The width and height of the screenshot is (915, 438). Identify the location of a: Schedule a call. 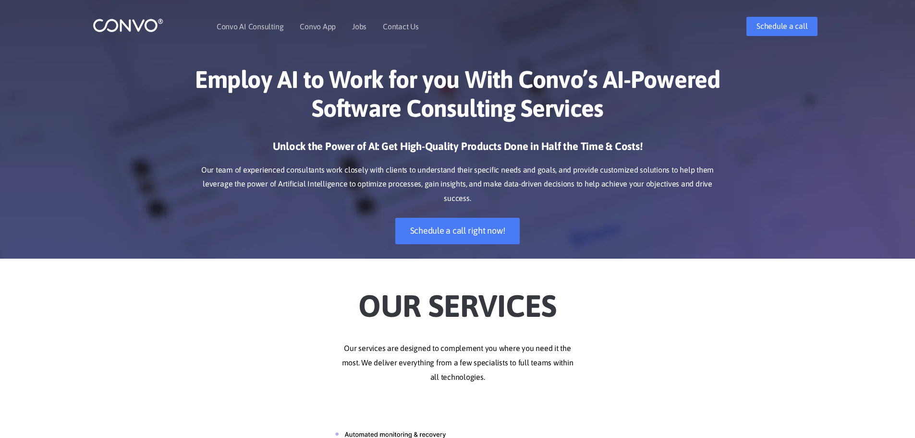
(782, 26).